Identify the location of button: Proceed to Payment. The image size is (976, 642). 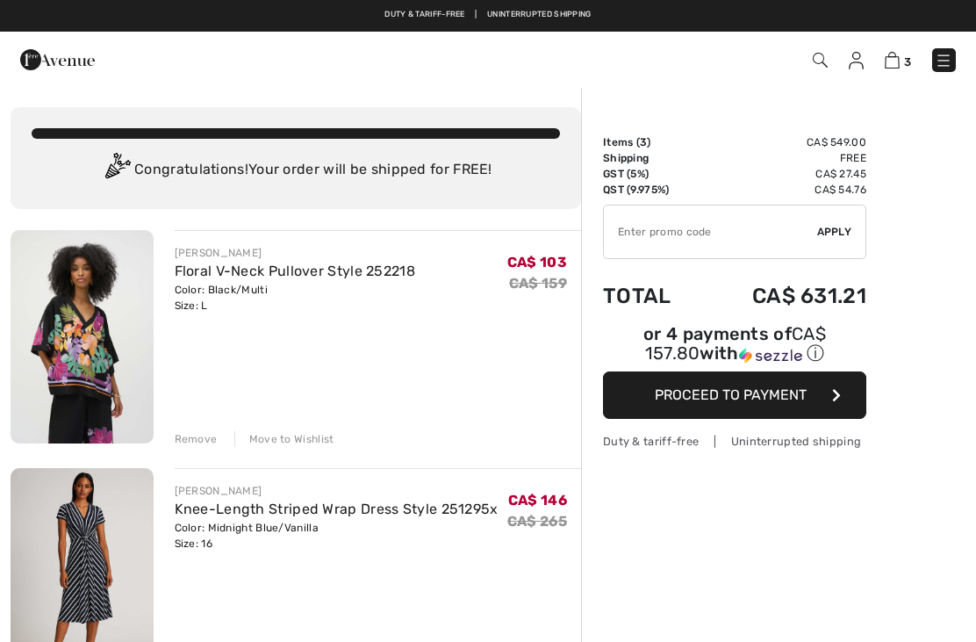
(735, 395).